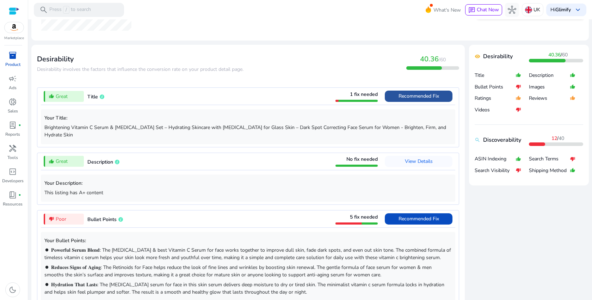 The height and width of the screenshot is (300, 592). Describe the element at coordinates (537, 10) in the screenshot. I see `p: UK` at that location.